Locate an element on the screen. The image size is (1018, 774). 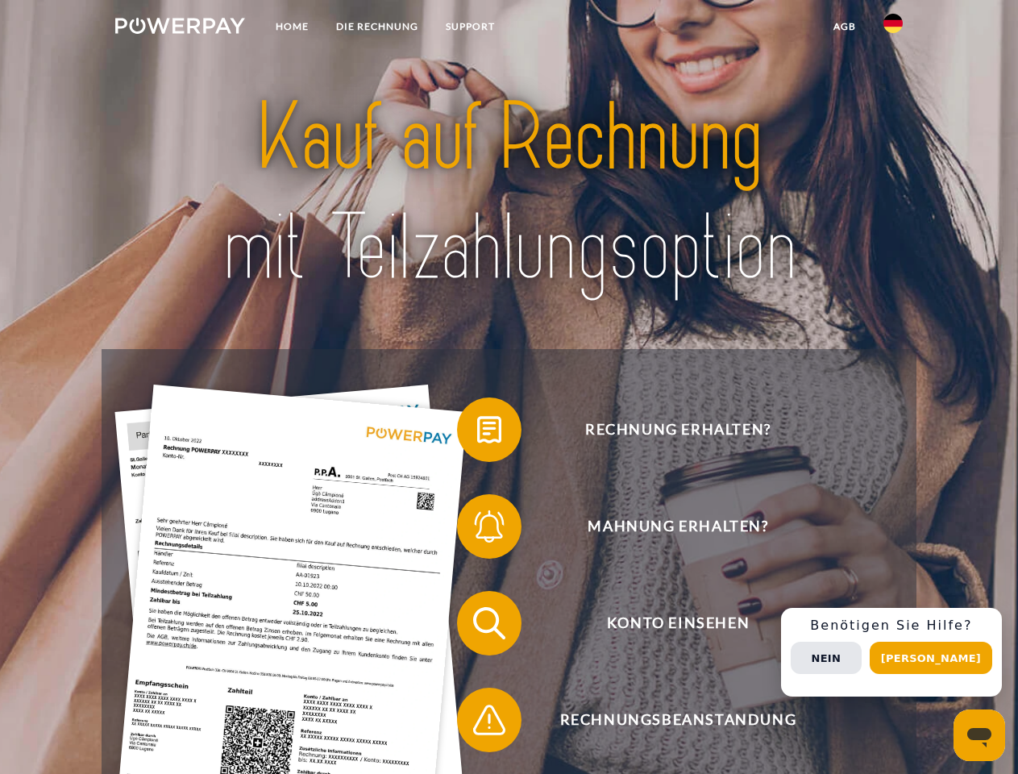
button: Rechnungsbeanstandung is located at coordinates (667, 720).